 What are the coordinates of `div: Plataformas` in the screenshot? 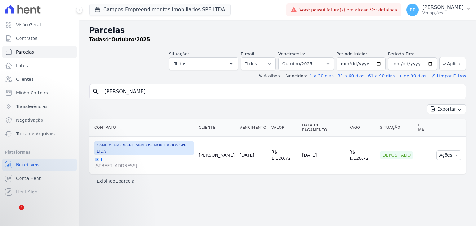 It's located at (39, 152).